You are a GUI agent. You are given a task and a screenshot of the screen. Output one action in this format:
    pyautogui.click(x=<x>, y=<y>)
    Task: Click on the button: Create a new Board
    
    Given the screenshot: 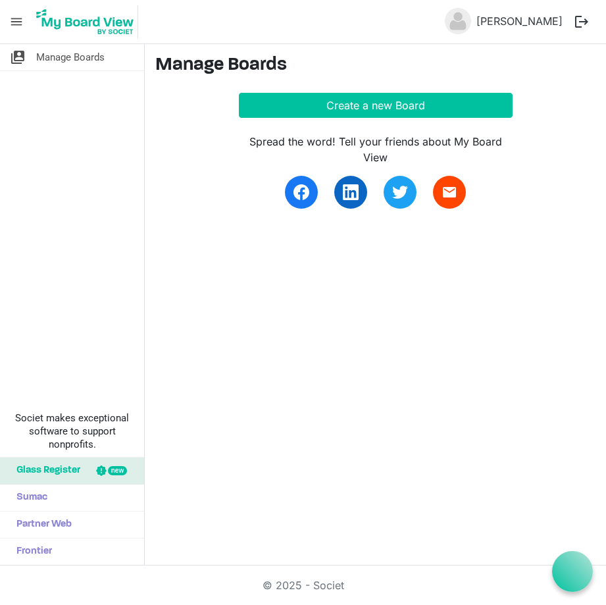 What is the action you would take?
    pyautogui.click(x=376, y=105)
    